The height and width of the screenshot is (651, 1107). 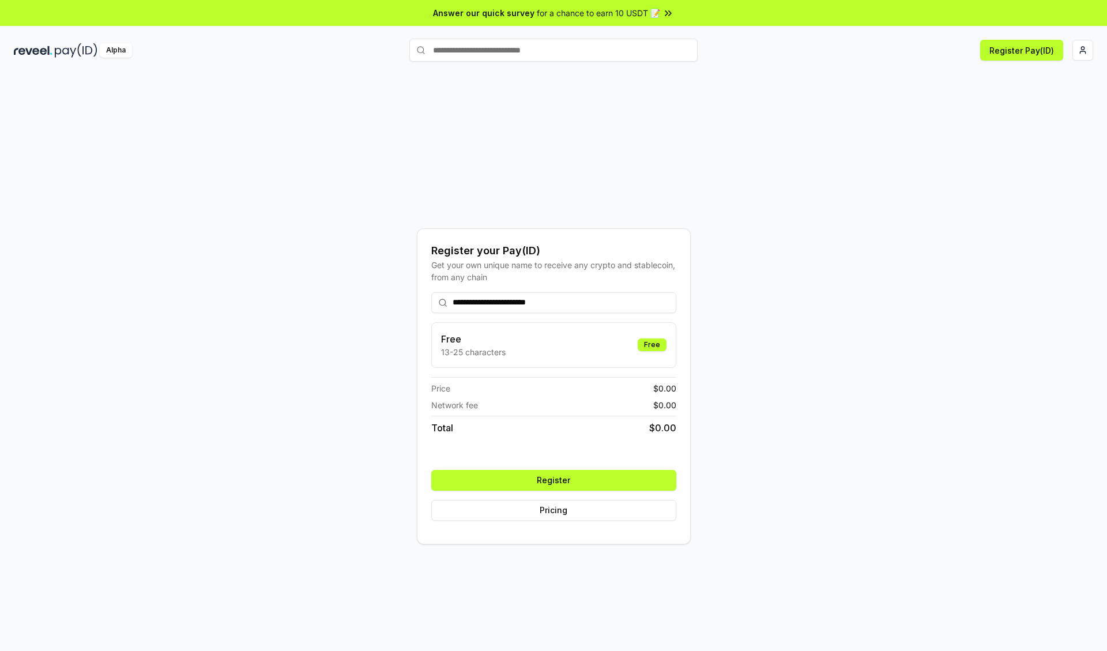 I want to click on div: Free, so click(x=652, y=345).